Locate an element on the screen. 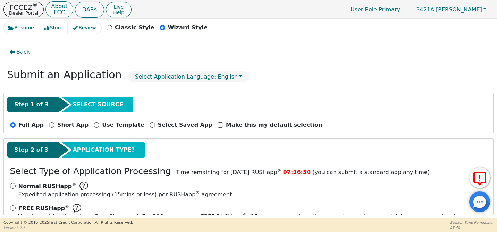 Image resolution: width=497 pixels, height=233 pixels. span: FREE RUSHapp is located at coordinates (44, 208).